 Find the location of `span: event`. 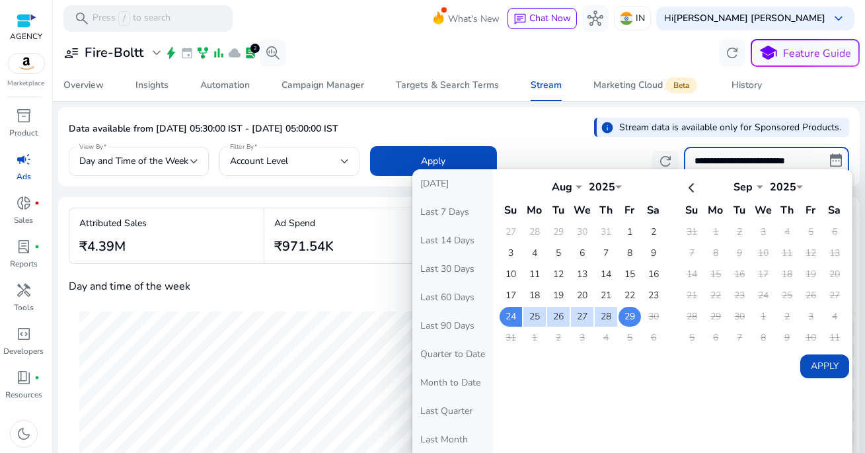

span: event is located at coordinates (187, 53).